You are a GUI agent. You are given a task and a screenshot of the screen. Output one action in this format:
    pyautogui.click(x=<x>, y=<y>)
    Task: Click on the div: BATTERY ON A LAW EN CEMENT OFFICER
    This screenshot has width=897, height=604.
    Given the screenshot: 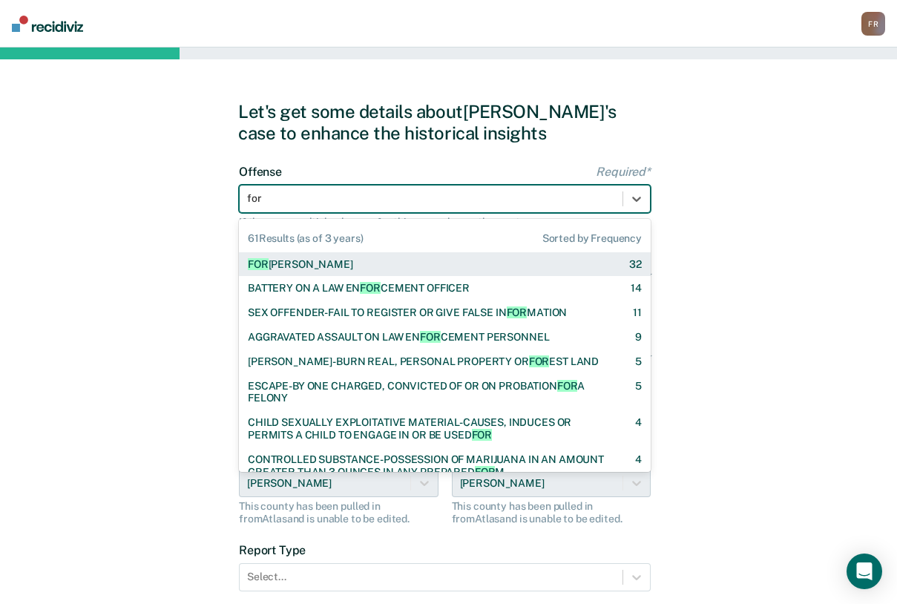 What is the action you would take?
    pyautogui.click(x=359, y=288)
    